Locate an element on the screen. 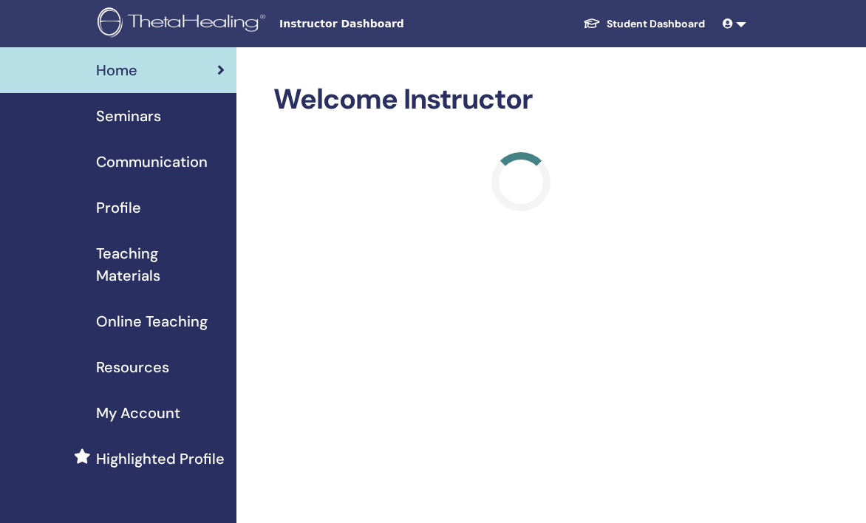 Image resolution: width=866 pixels, height=523 pixels. img: graduation-cap-white.svg is located at coordinates (592, 23).